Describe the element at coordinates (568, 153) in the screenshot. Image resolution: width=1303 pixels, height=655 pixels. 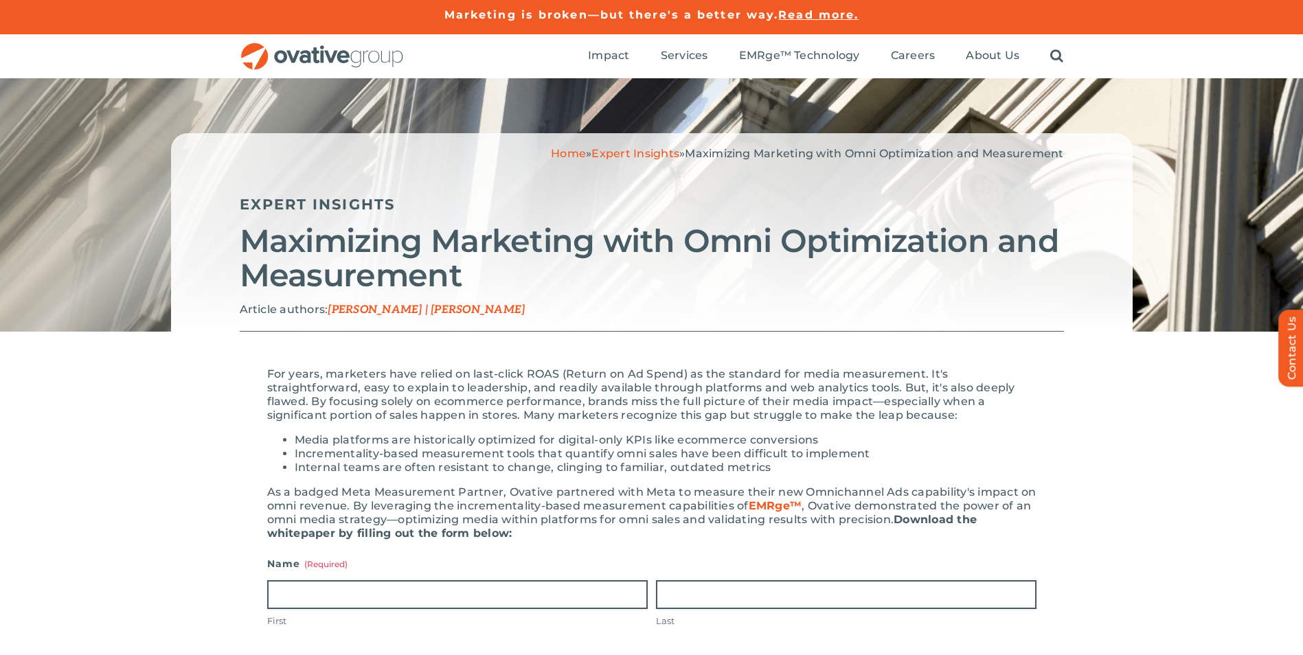
I see `a: Home` at that location.